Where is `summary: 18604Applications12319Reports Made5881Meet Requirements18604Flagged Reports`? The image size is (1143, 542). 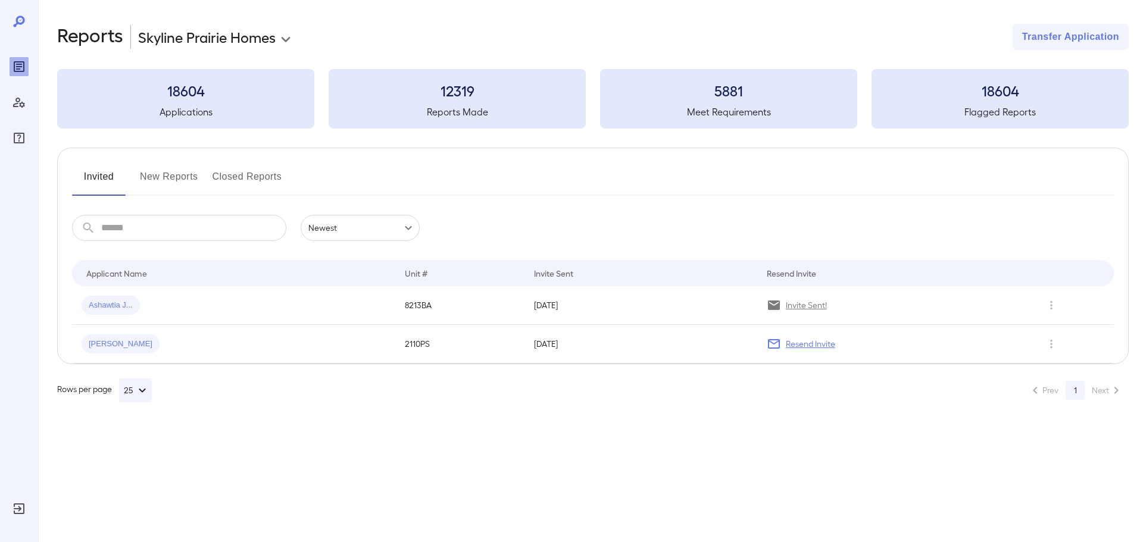
summary: 18604Applications12319Reports Made5881Meet Requirements18604Flagged Reports is located at coordinates (593, 99).